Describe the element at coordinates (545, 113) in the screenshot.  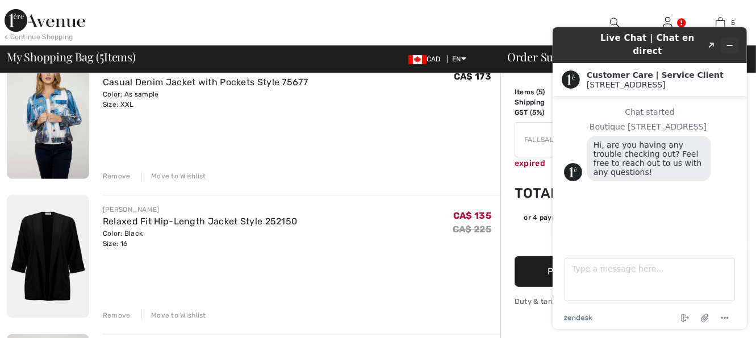
I see `td: GST (5%)` at that location.